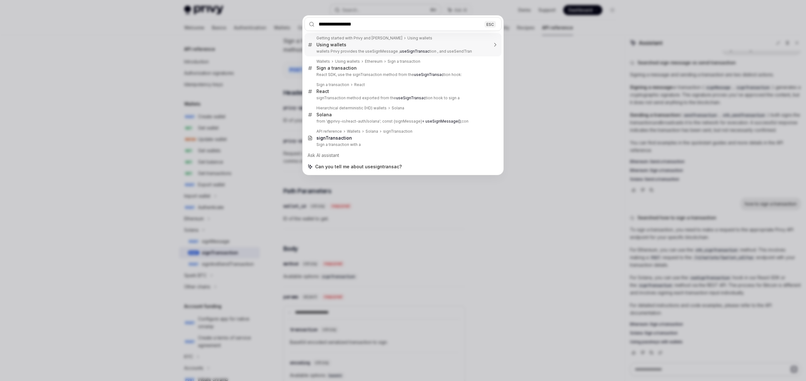 The height and width of the screenshot is (381, 806). What do you see at coordinates (398, 131) in the screenshot?
I see `div: signTransaction` at bounding box center [398, 131].